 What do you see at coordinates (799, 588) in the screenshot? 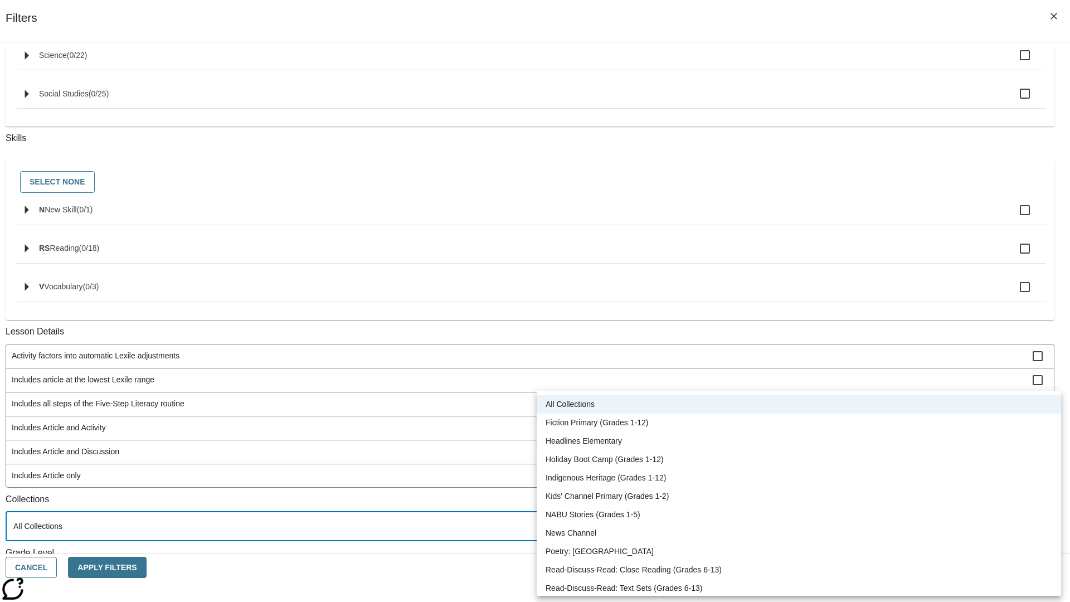
I see `li: Read-Discuss-Read: Text Sets (Grades 6-13)` at bounding box center [799, 588].